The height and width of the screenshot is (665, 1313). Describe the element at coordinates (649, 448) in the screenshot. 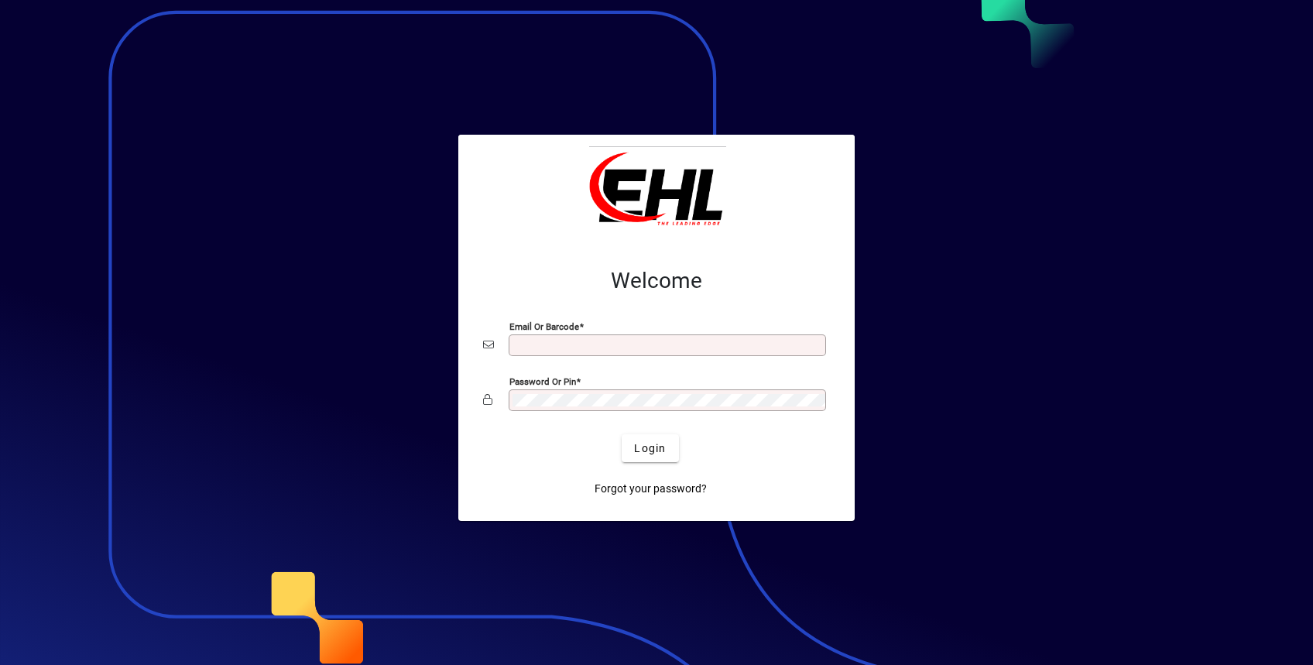

I see `span: Login` at that location.